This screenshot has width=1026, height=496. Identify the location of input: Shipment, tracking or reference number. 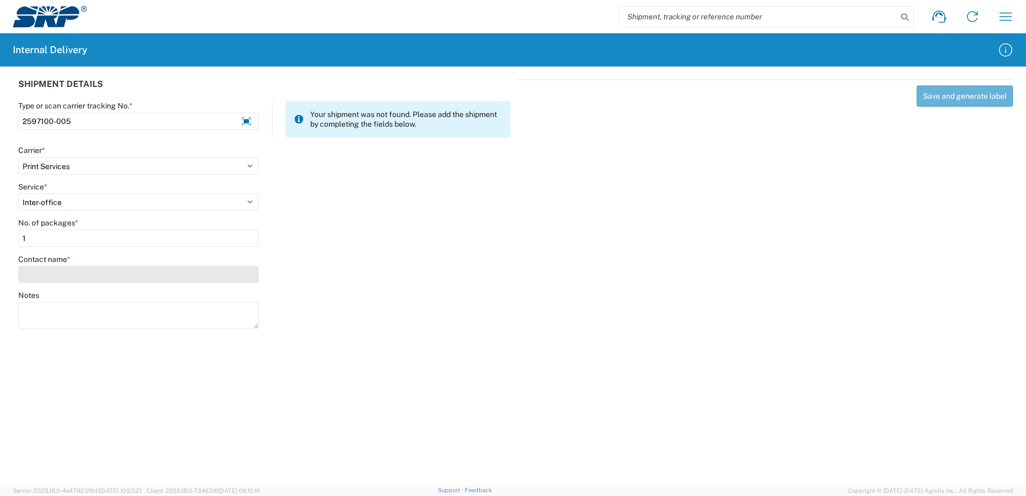
(758, 17).